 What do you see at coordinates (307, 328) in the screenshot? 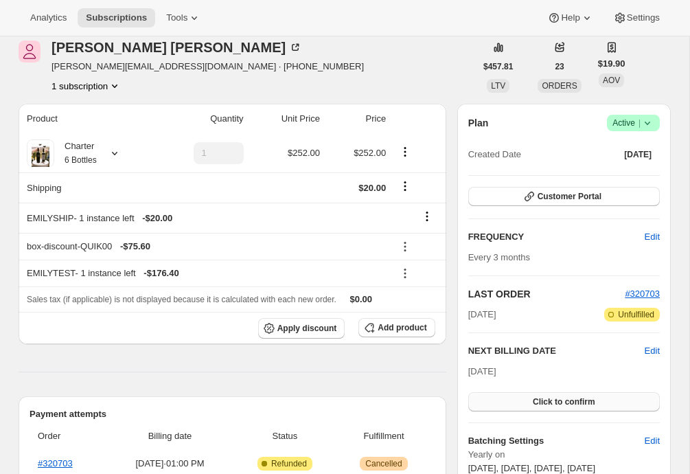
I see `span: Apply discount` at bounding box center [307, 328].